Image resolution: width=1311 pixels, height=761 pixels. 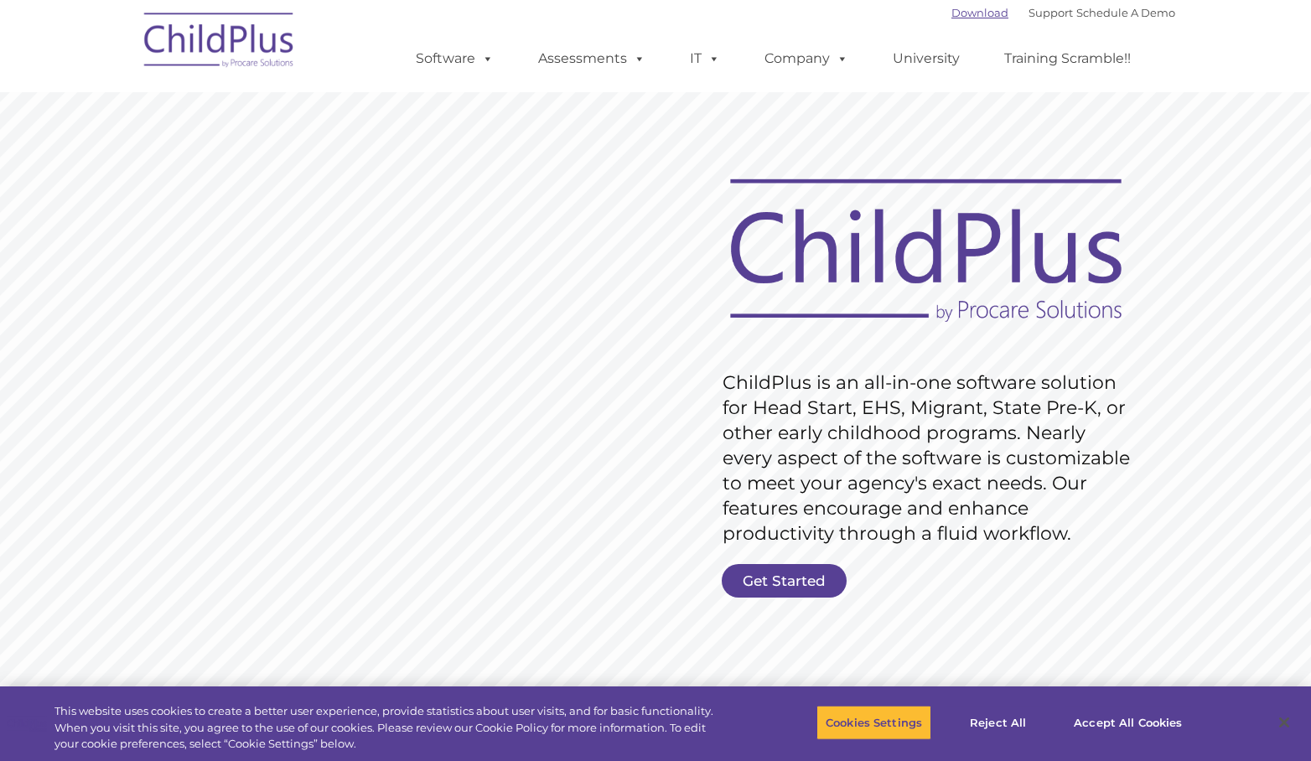 I want to click on a: Schedule A Demo, so click(x=1126, y=13).